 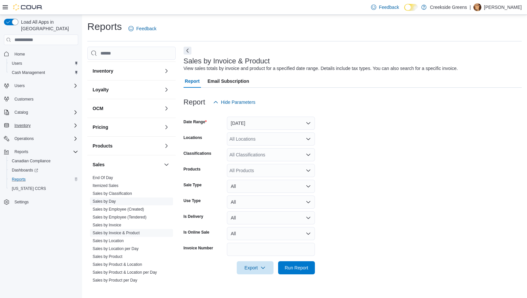 I want to click on span: Sales by Product per Day, so click(x=115, y=280).